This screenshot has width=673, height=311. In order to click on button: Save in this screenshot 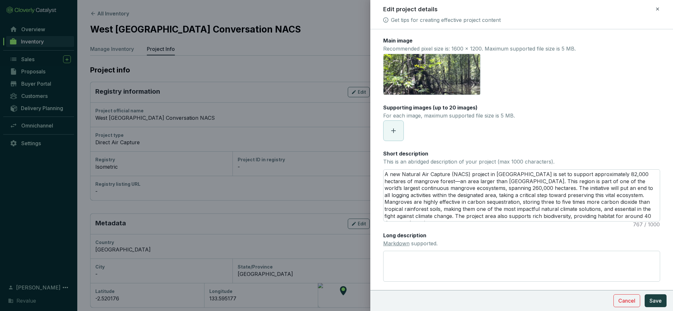, I will do `click(656, 301)`.